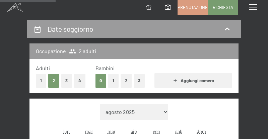 This screenshot has height=139, width=268. Describe the element at coordinates (192, 7) in the screenshot. I see `span: Prenotazione` at that location.